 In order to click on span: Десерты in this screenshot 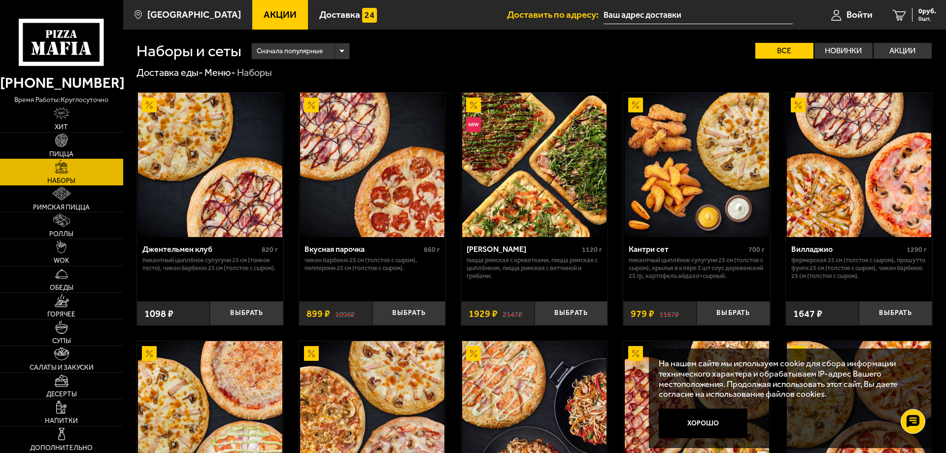, I will do `click(62, 394)`.